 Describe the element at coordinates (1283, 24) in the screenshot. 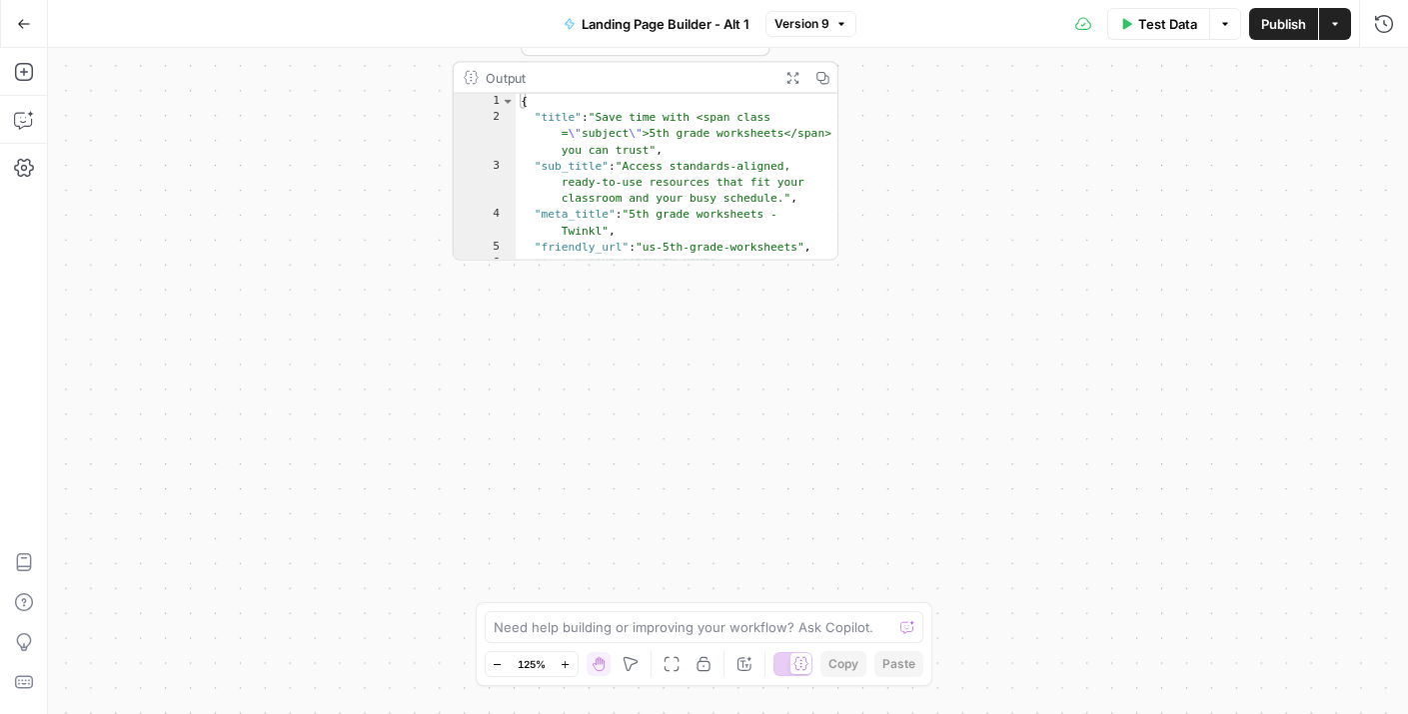

I see `span: Publish` at that location.